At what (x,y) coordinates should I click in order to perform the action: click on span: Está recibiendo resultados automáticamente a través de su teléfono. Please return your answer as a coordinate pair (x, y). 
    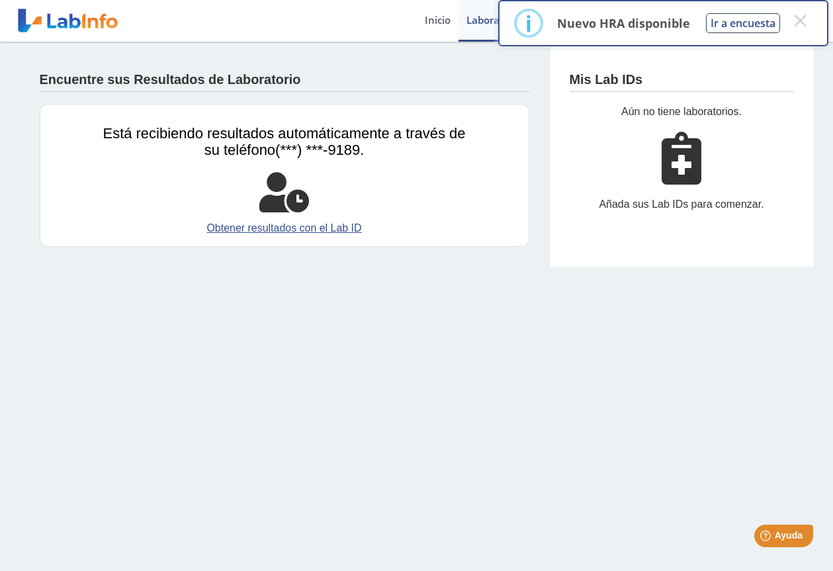
    Looking at the image, I should click on (284, 142).